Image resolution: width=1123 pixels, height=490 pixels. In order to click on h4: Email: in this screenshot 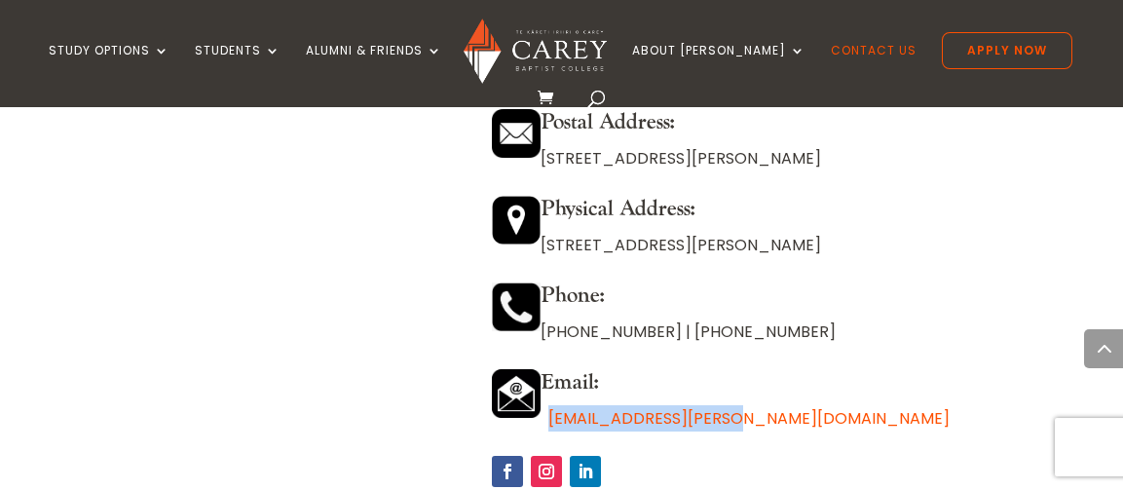, I will do `click(751, 387)`.